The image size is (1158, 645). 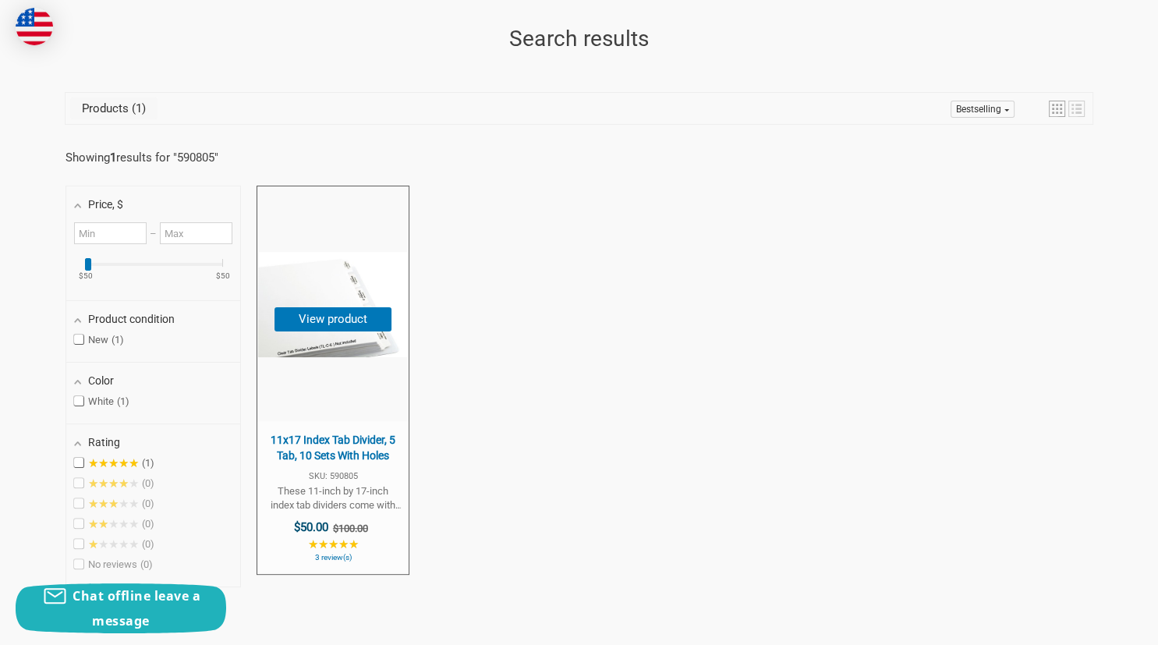 I want to click on a: View Products Tab, so click(x=114, y=108).